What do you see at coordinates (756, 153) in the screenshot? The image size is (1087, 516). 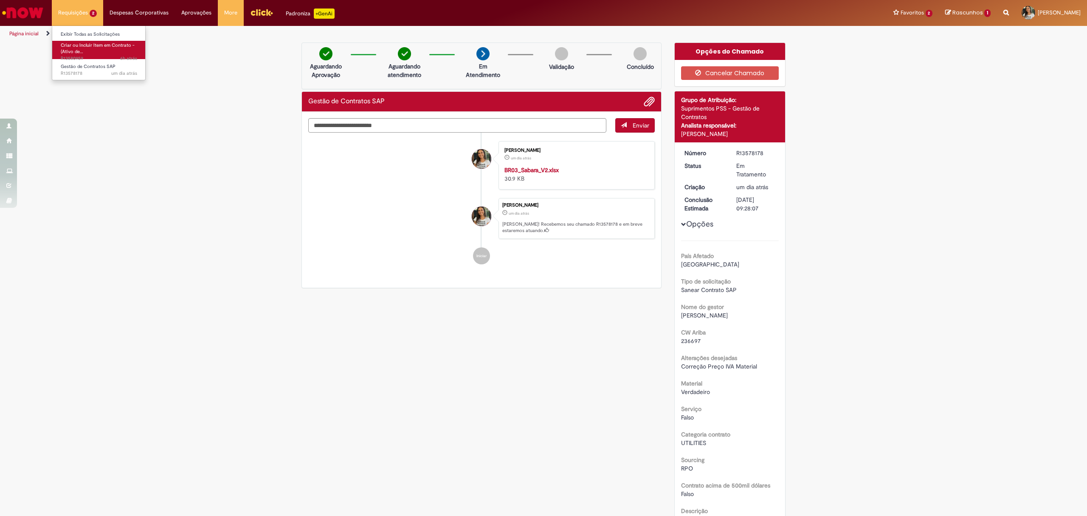 I see `div: R13578178` at bounding box center [756, 153].